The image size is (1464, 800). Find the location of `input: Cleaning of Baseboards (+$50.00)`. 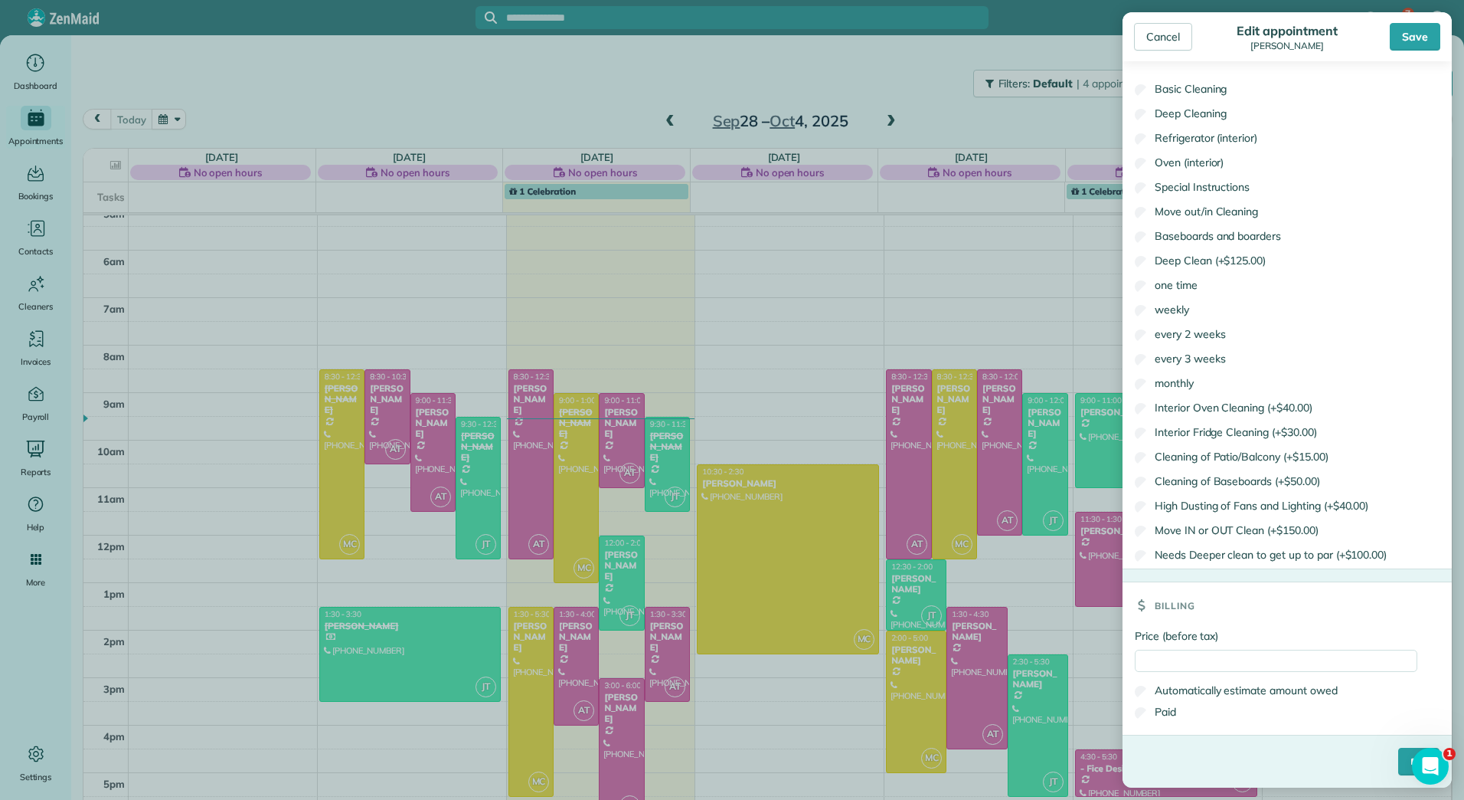

input: Cleaning of Baseboards (+$50.00) is located at coordinates (1141, 483).